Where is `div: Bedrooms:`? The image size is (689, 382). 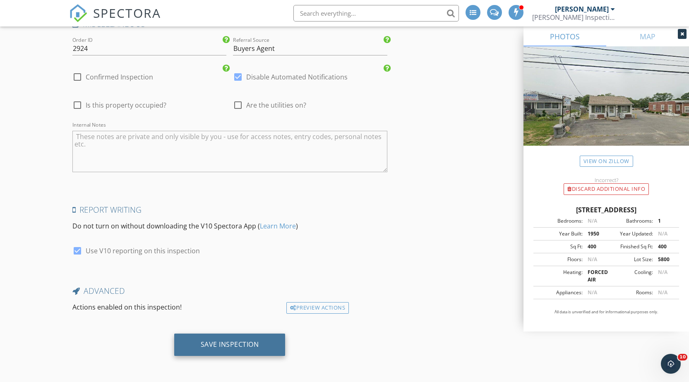 div: Bedrooms: is located at coordinates (559, 221).